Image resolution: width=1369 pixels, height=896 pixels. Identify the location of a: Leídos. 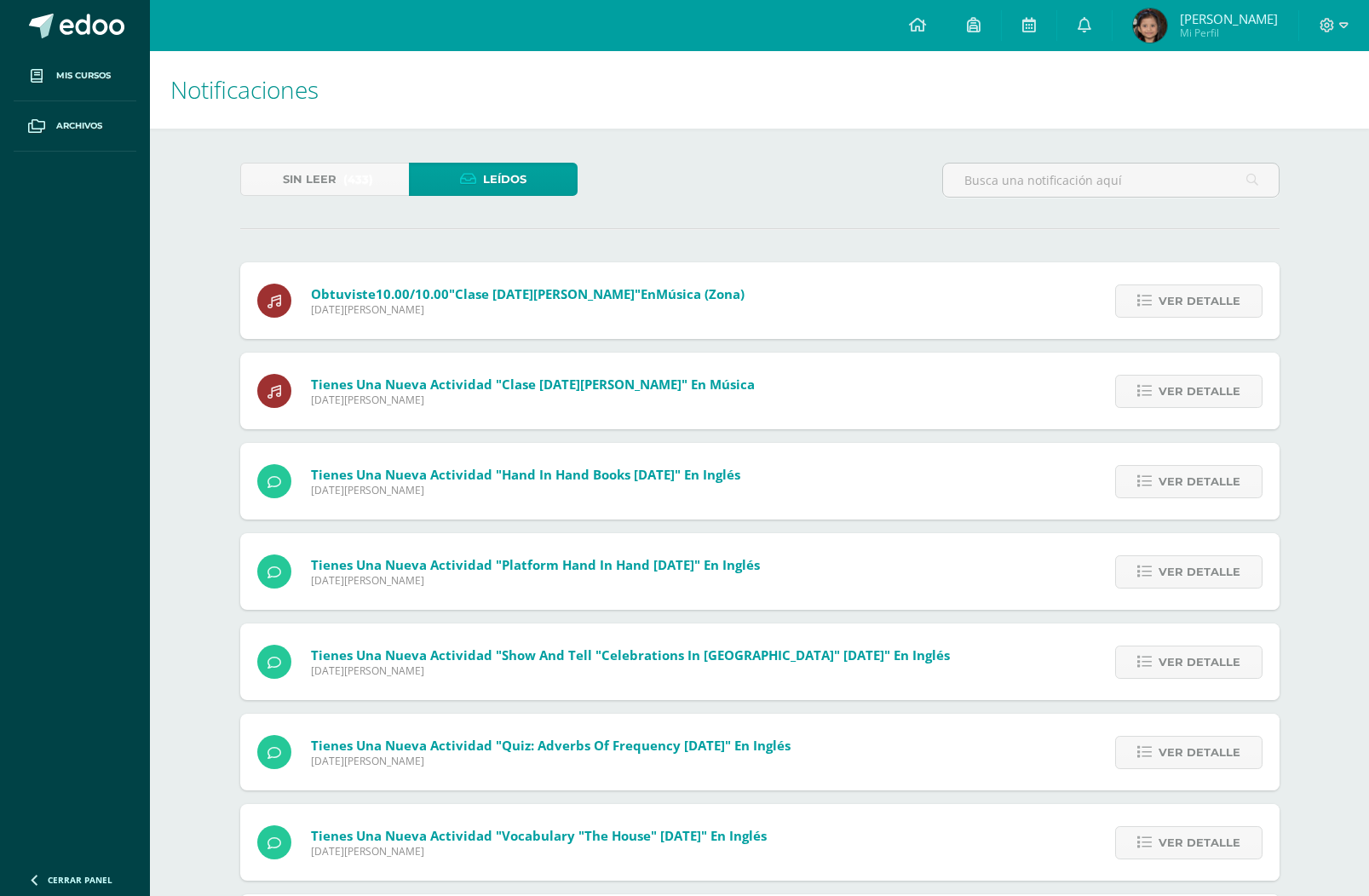
(494, 179).